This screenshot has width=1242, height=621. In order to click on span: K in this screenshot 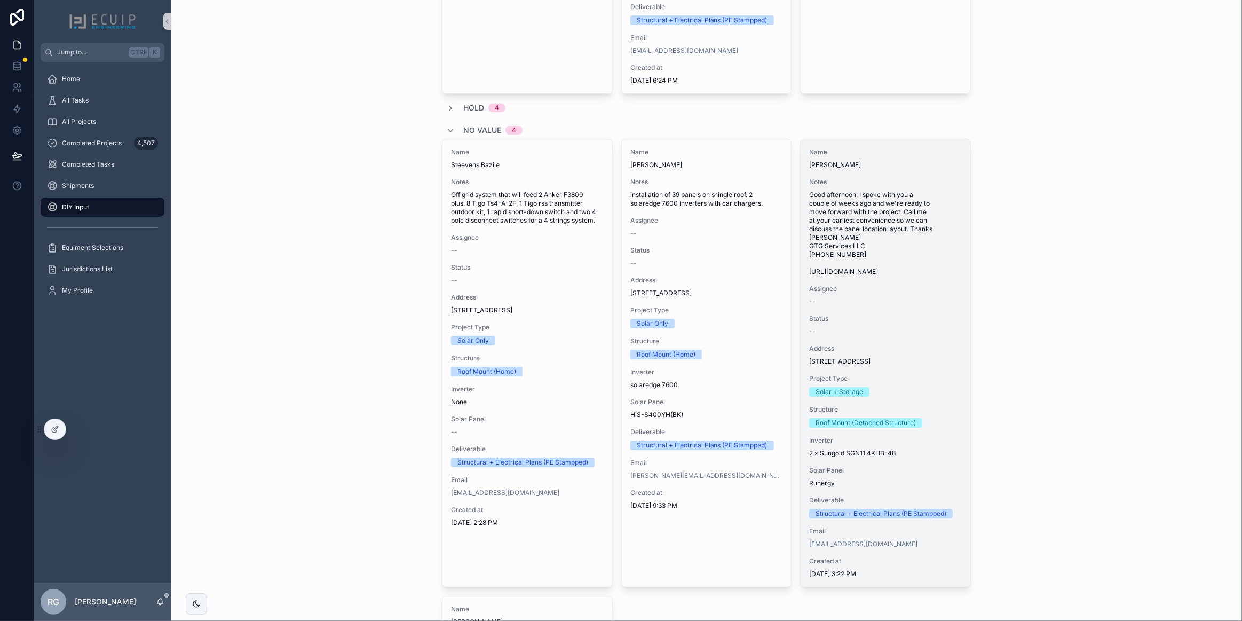, I will do `click(155, 52)`.